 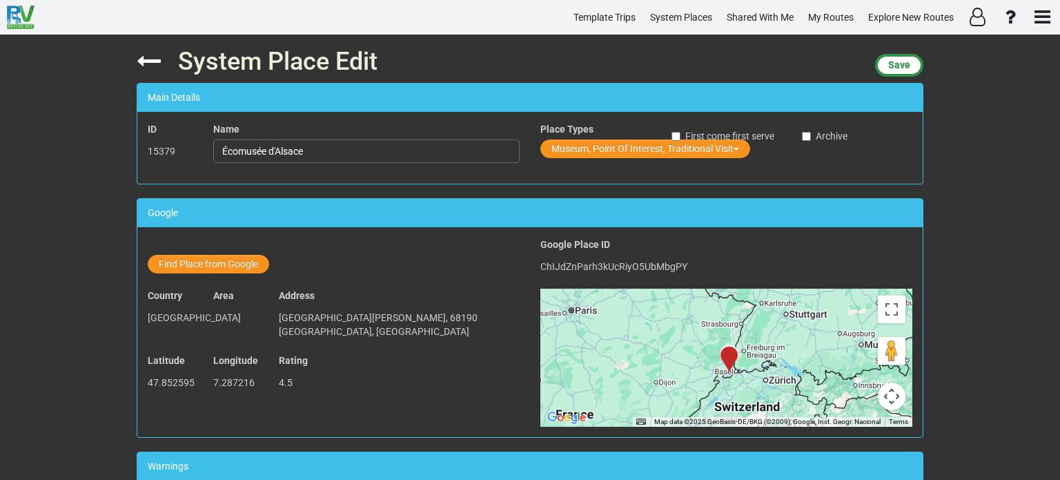 What do you see at coordinates (224, 295) in the screenshot?
I see `label: Area` at bounding box center [224, 295].